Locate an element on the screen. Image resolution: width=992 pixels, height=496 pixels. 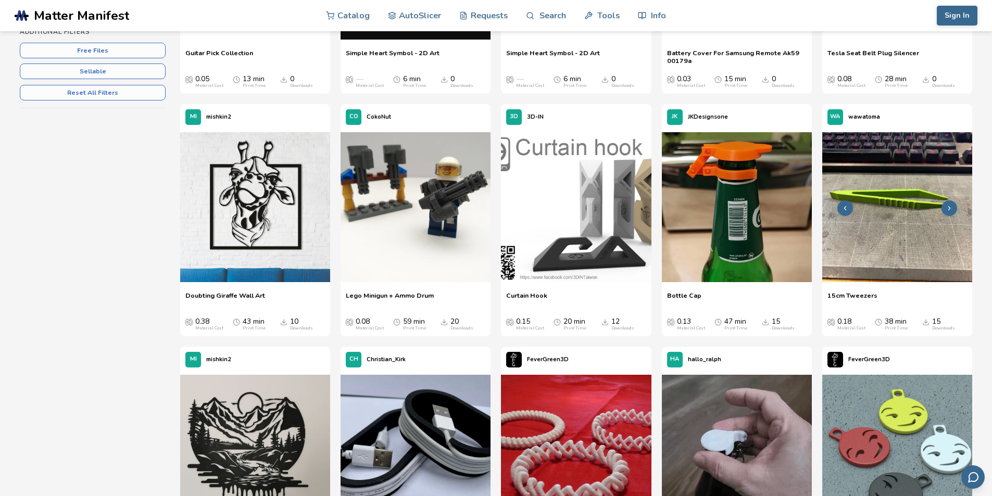
span: Lego Minigun + Ammo Drum is located at coordinates (389, 299).